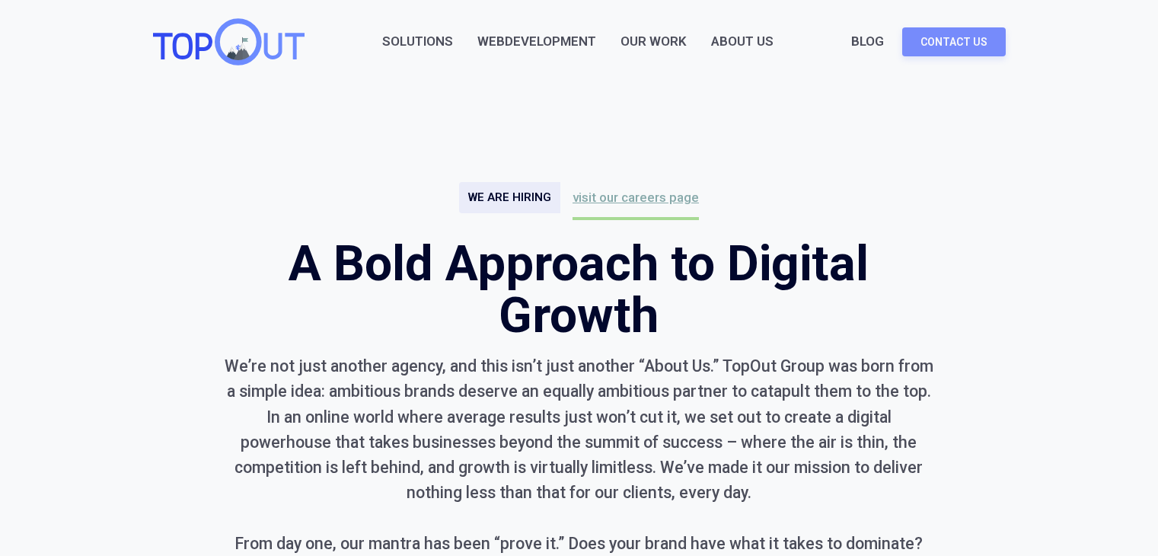 This screenshot has width=1158, height=556. What do you see at coordinates (636, 197) in the screenshot?
I see `a: visit our careers page` at bounding box center [636, 197].